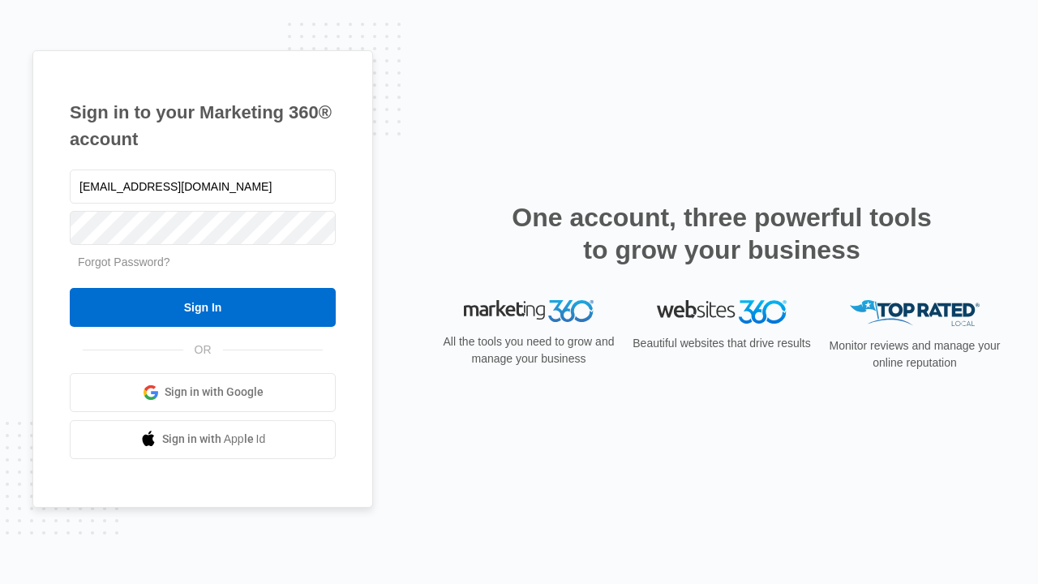 This screenshot has width=1038, height=584. What do you see at coordinates (915, 354) in the screenshot?
I see `p: Monitor reviews and manage your online reputation` at bounding box center [915, 354].